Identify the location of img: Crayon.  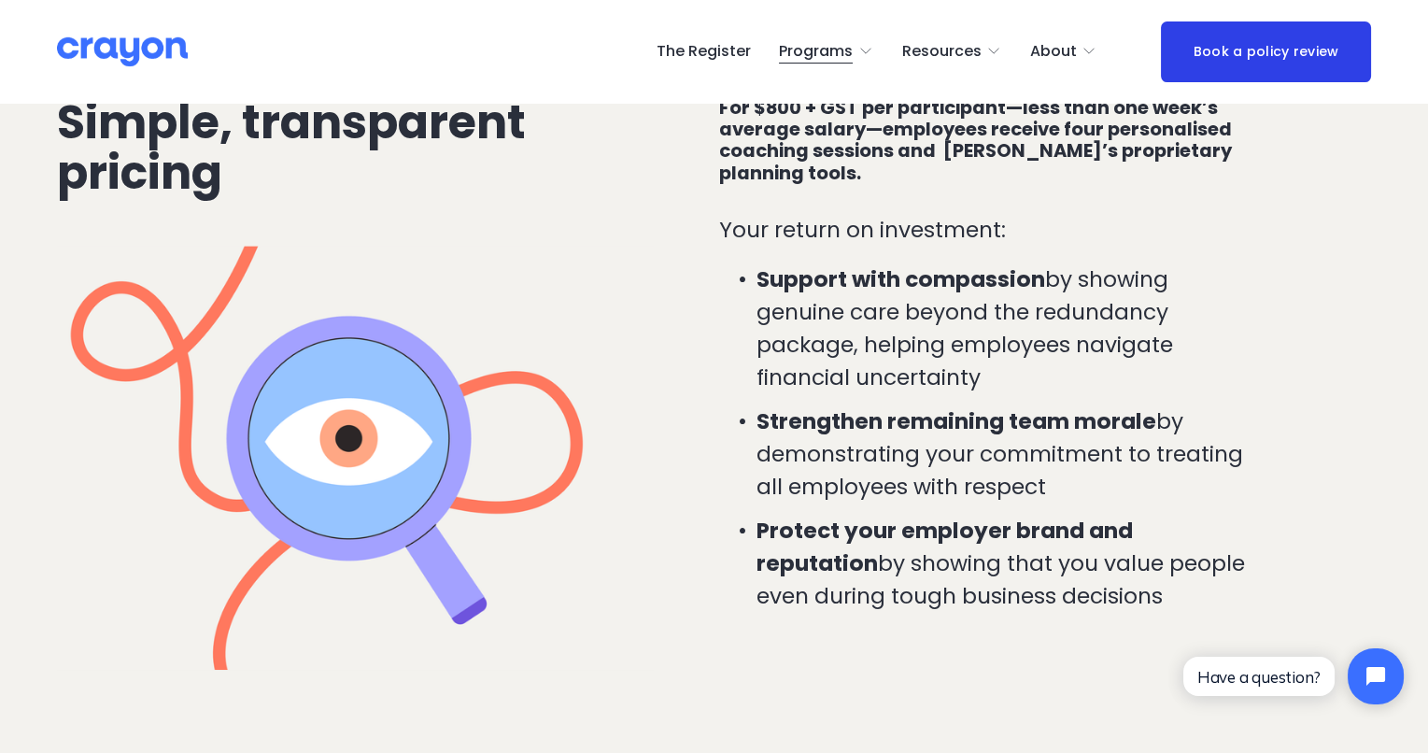
(122, 51).